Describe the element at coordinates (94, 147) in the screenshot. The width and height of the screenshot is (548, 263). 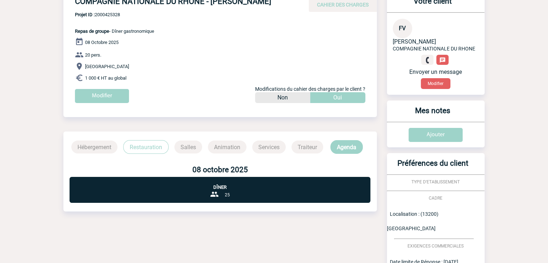
I see `p: Hébergement` at that location.